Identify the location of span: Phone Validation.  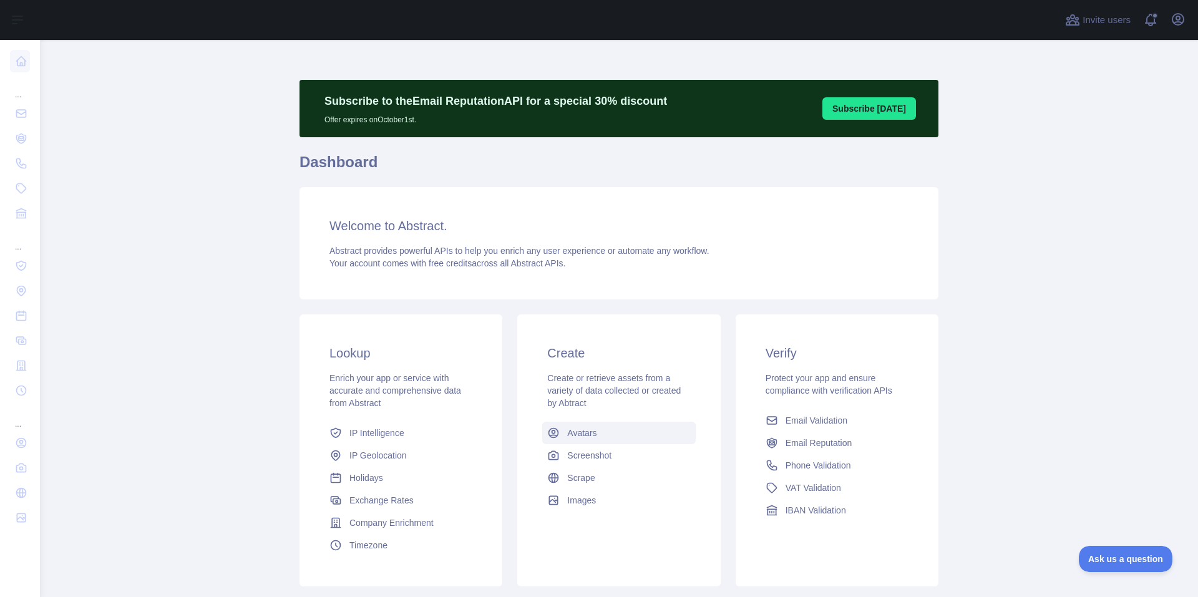
(818, 465).